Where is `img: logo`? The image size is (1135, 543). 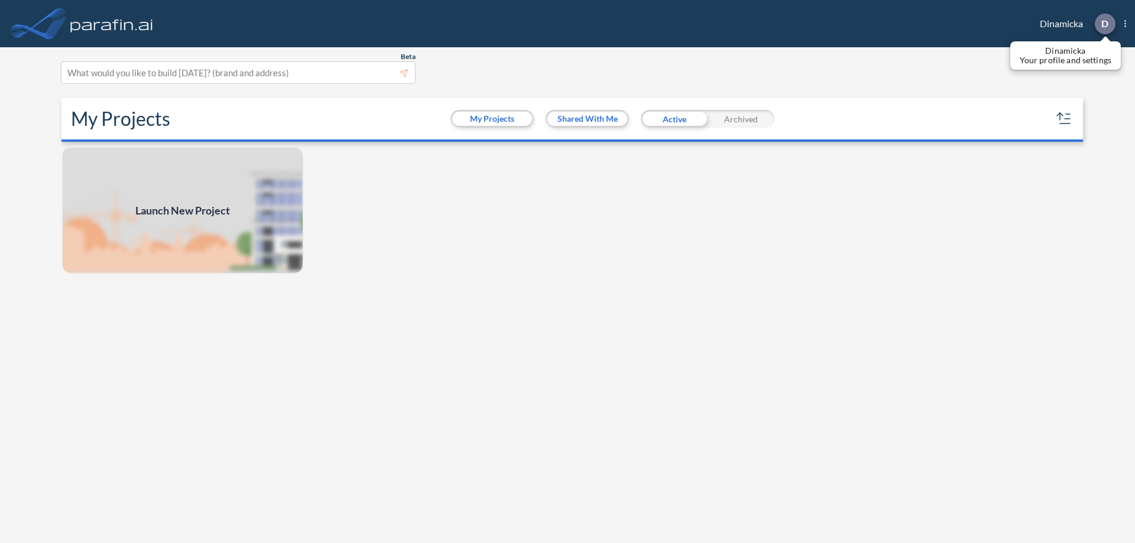 img: logo is located at coordinates (112, 24).